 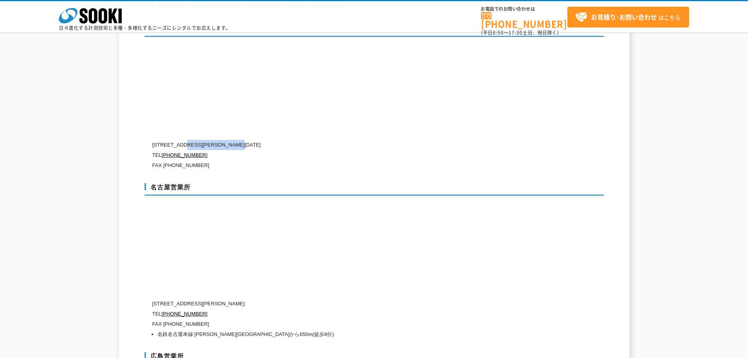 I want to click on p: 日々進化する計測技術と多種・多様化するニーズにレンタルでお応えします。, so click(x=145, y=28).